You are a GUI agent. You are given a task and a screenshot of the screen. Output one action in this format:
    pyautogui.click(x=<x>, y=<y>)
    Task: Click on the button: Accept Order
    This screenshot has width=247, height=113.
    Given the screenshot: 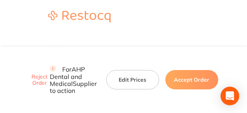 What is the action you would take?
    pyautogui.click(x=192, y=80)
    